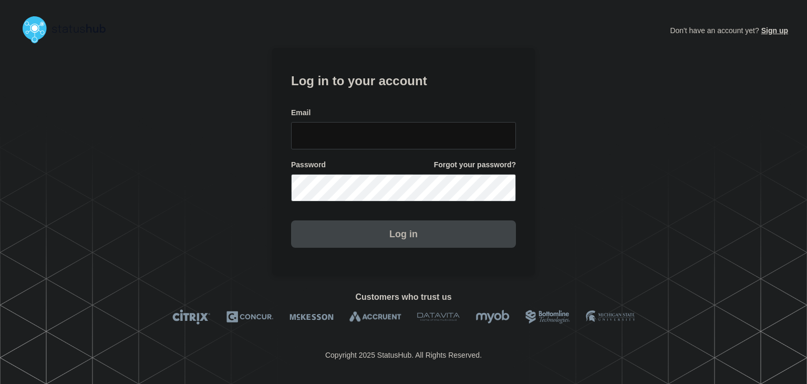 The image size is (807, 384). I want to click on img: McKesson logo, so click(312, 316).